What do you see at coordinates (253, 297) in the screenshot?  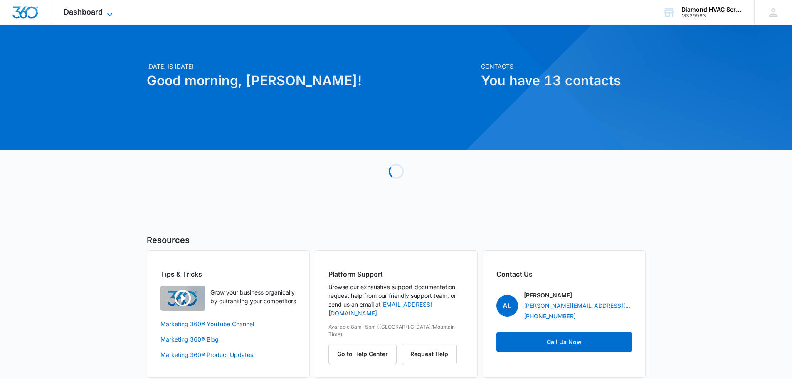 I see `p: Grow your business organically by outranking your competitors` at bounding box center [253, 297].